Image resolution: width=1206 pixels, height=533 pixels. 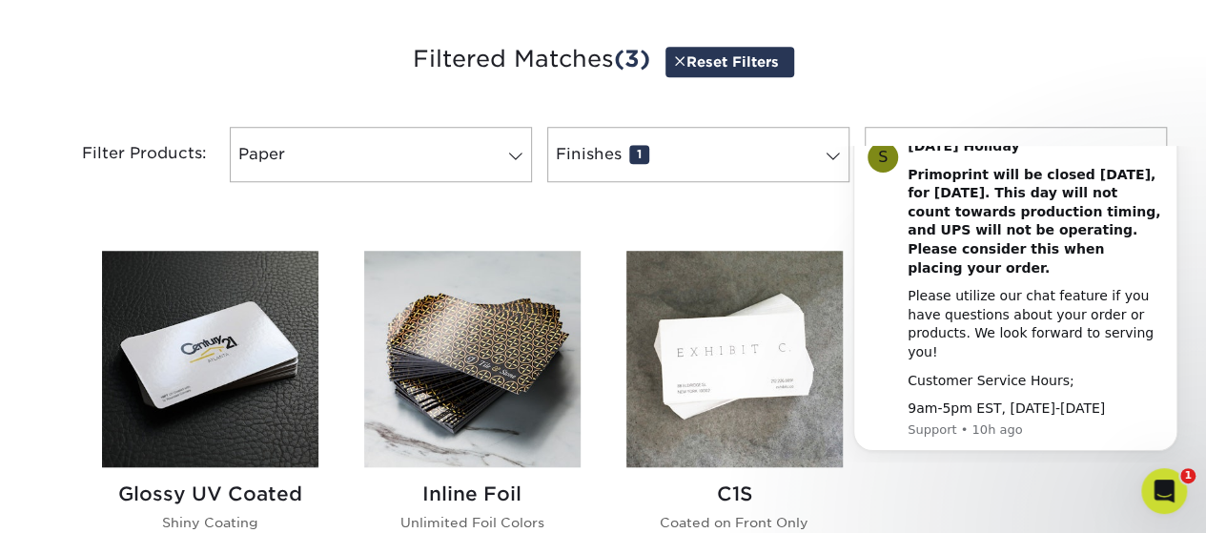 What do you see at coordinates (1015, 154) in the screenshot?
I see `a: Features` at bounding box center [1015, 154].